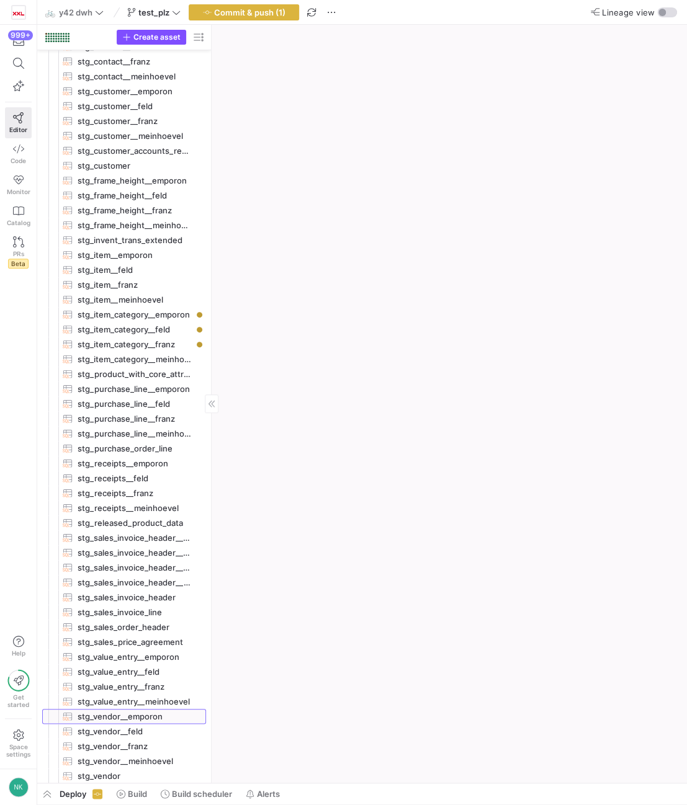  I want to click on span: stg_product_with_core_attributes​​​​​​​​​​, so click(135, 374).